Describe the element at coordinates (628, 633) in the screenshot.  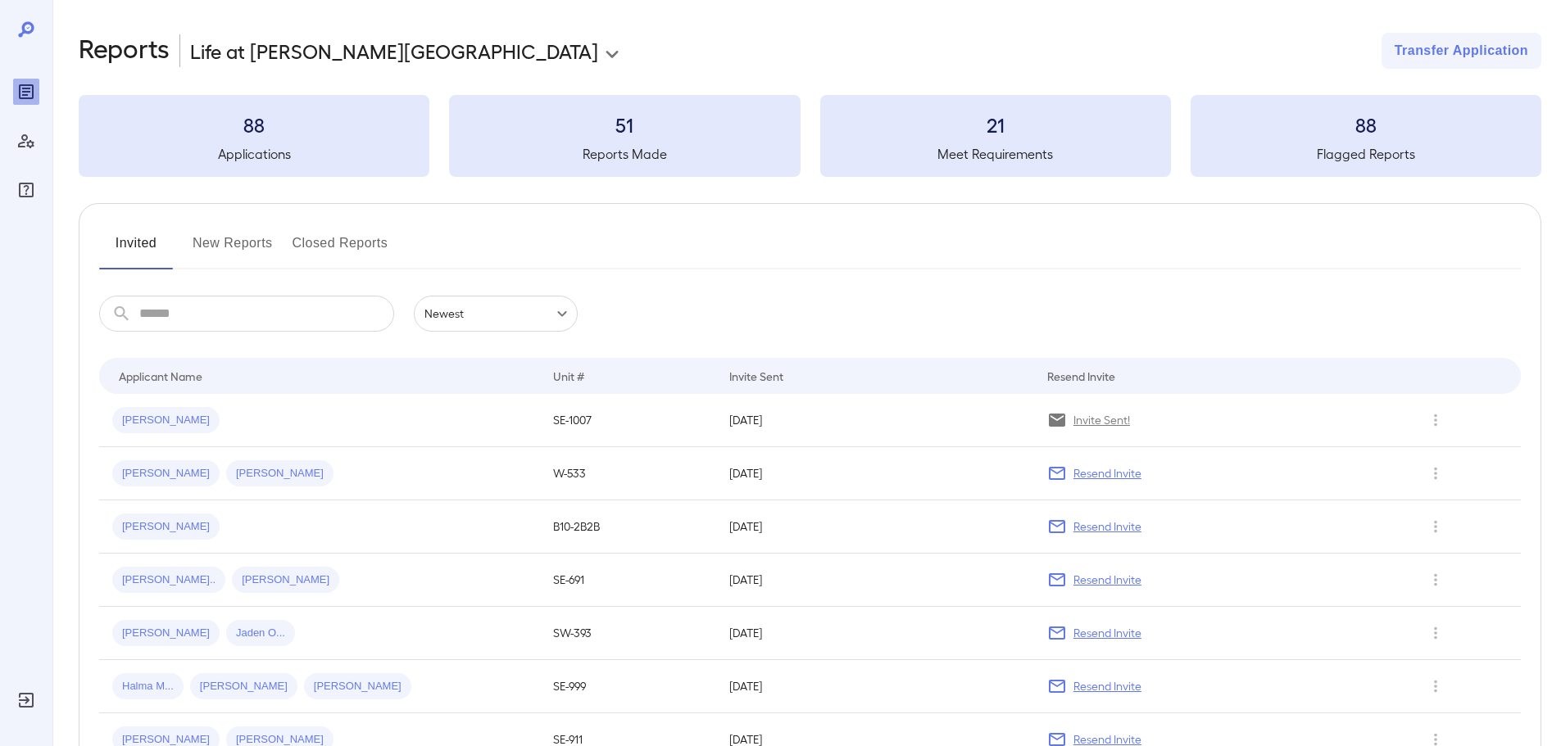
I see `td: SW-393` at that location.